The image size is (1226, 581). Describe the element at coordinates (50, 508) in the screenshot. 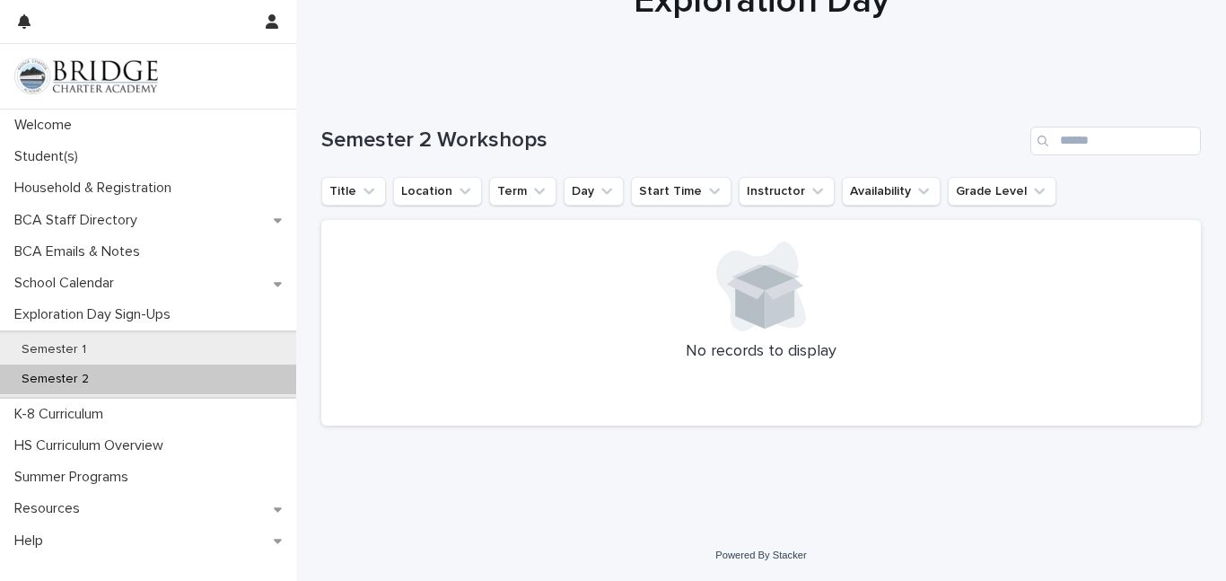

I see `p: Resources` at that location.